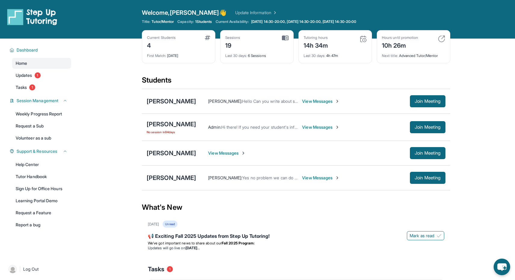 This screenshot has height=280, width=515. I want to click on span: Title:, so click(146, 22).